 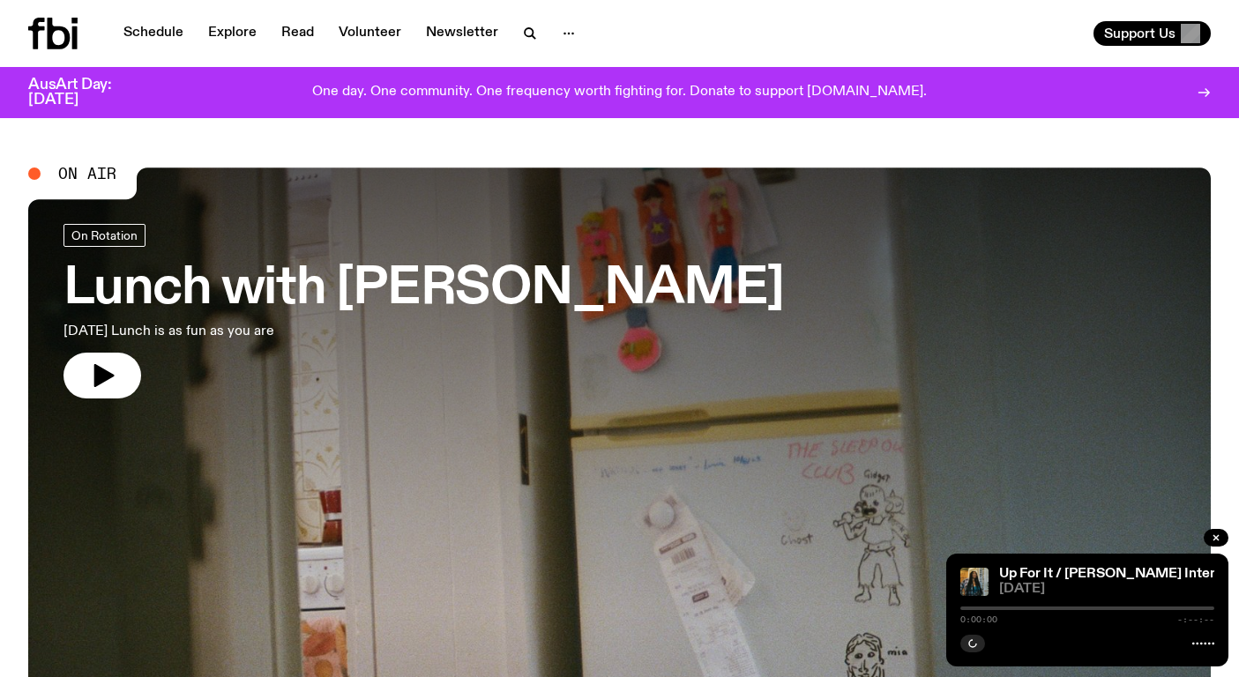 I want to click on button: Support Us, so click(x=1152, y=34).